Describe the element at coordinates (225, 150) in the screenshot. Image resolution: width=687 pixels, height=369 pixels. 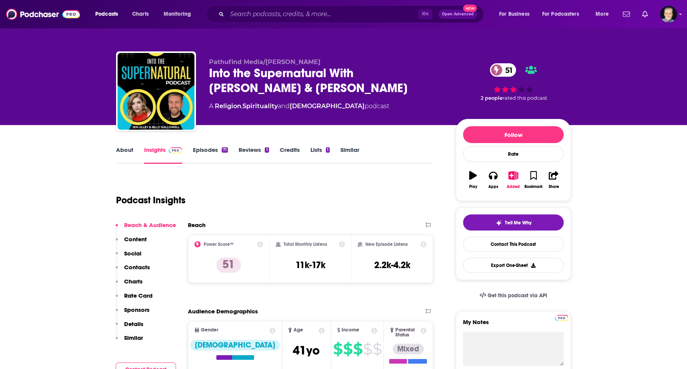
I see `div: 71` at that location.